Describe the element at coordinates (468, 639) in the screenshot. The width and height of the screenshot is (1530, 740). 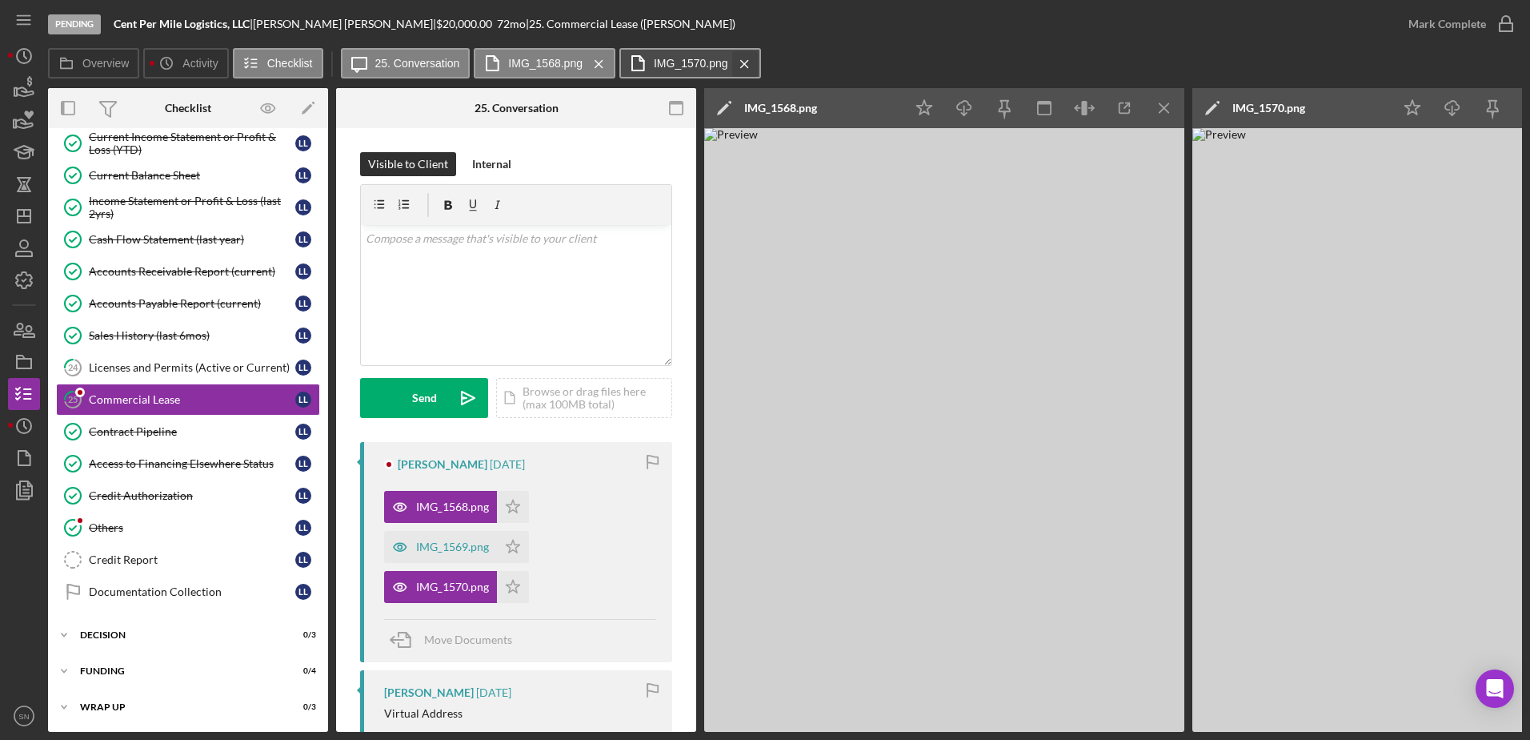
I see `span: Move Documents` at that location.